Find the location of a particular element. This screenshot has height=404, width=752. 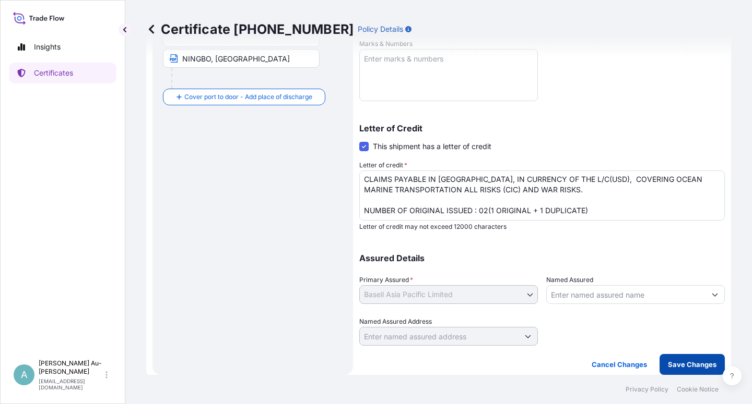

button: Basell Asia Pacific Limited is located at coordinates (448, 295).